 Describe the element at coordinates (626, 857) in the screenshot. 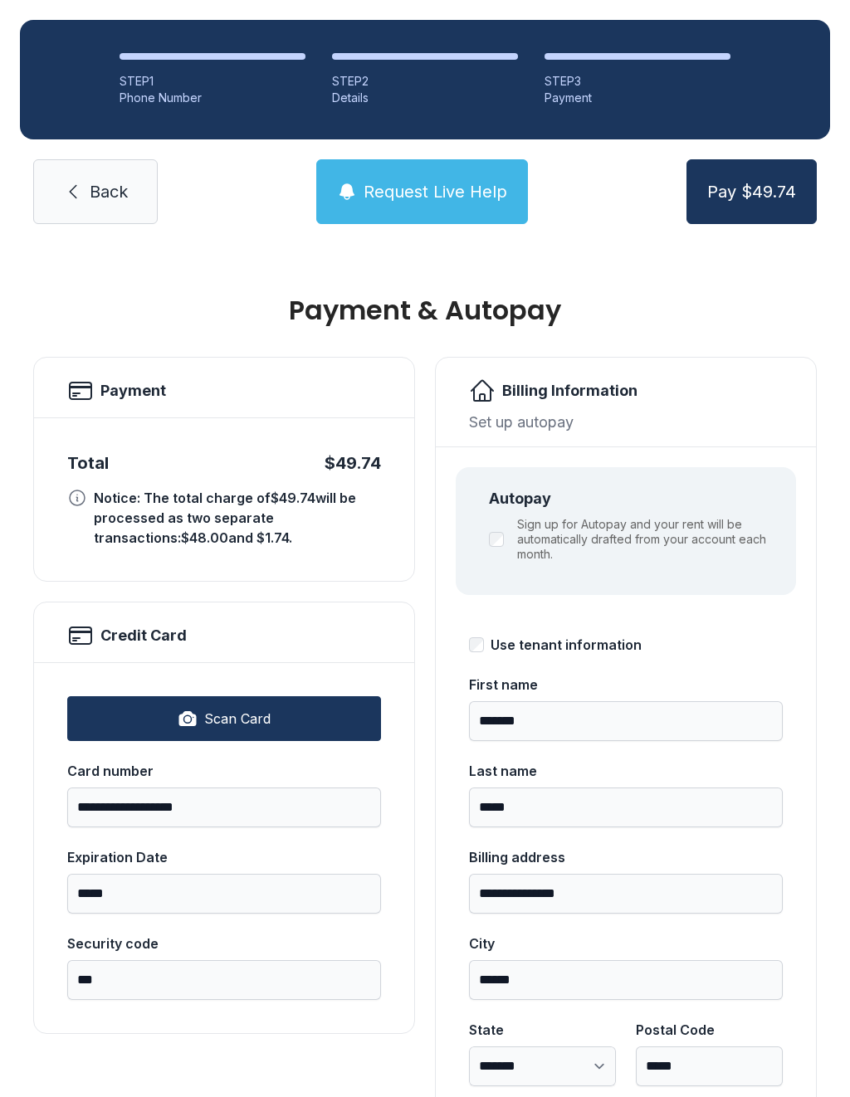

I see `div: Billing address` at that location.